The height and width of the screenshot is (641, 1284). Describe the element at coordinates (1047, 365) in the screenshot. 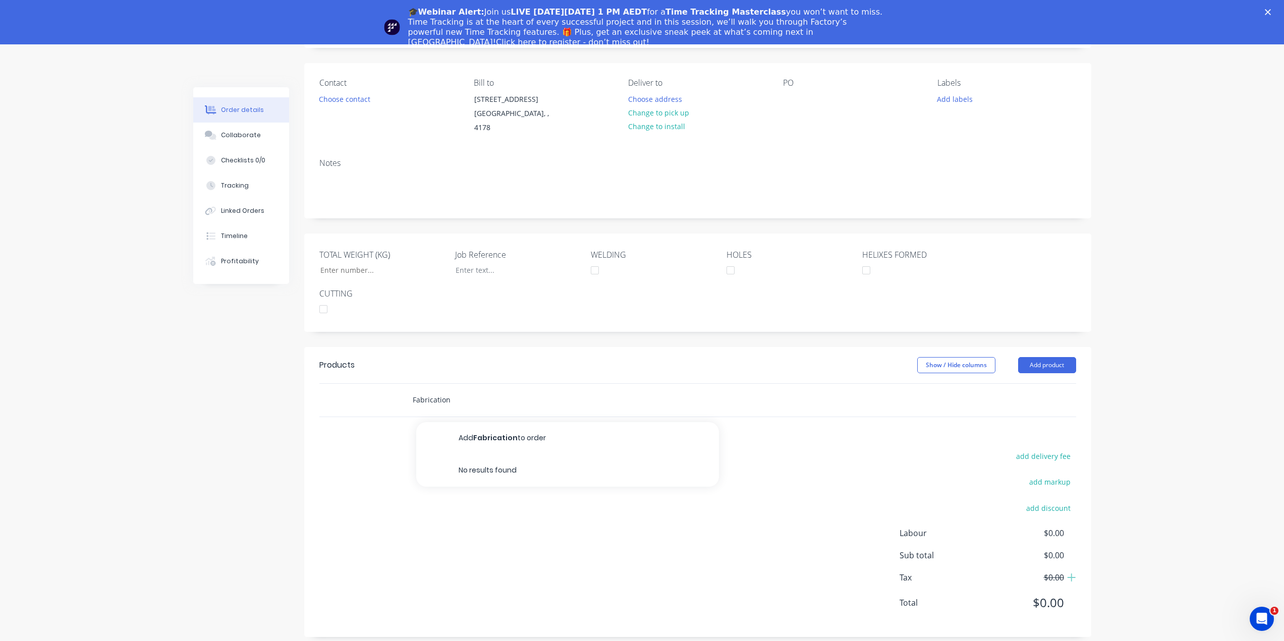

I see `button: Add product` at that location.